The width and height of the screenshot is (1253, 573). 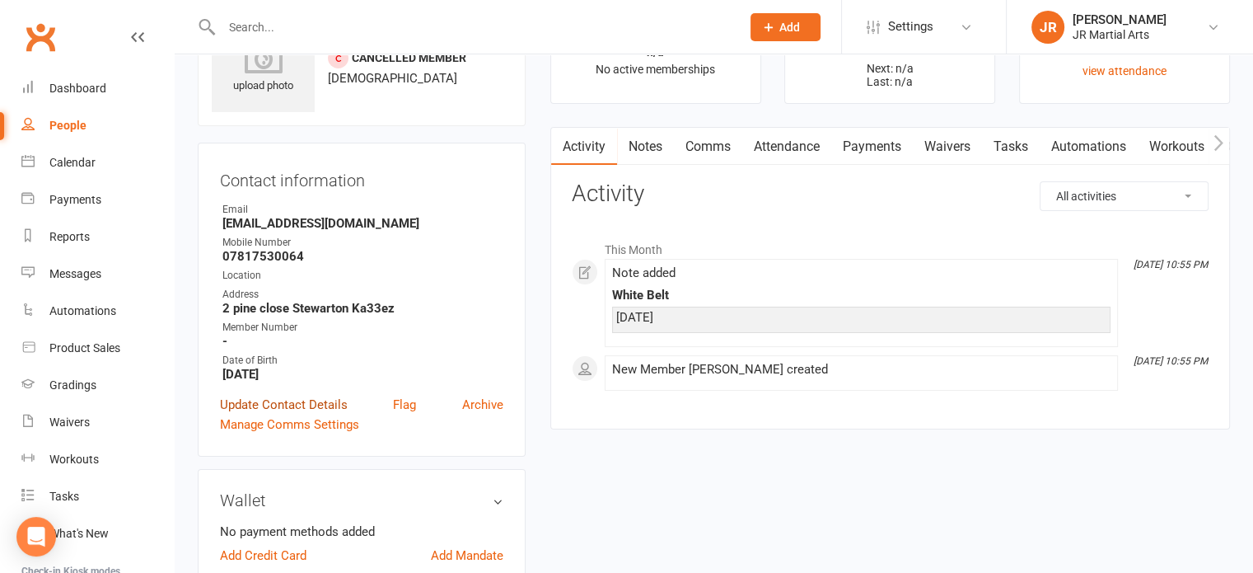 I want to click on div: Address, so click(x=363, y=294).